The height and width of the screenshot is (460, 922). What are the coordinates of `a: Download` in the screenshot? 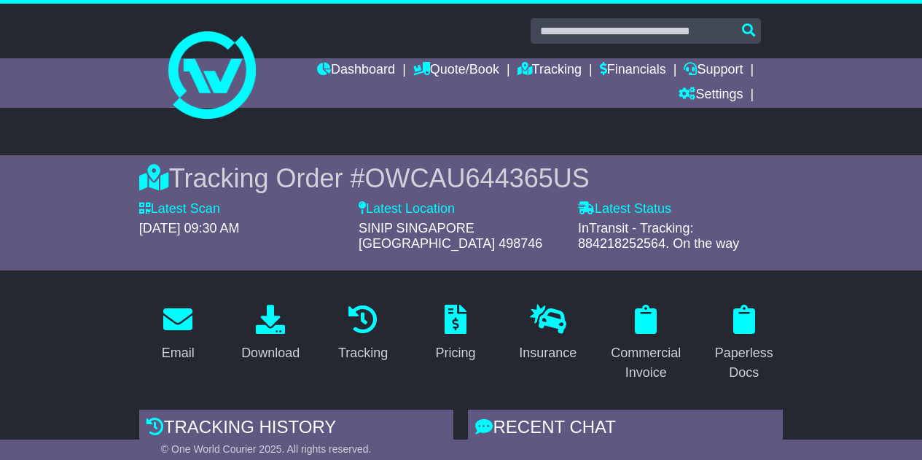 It's located at (271, 334).